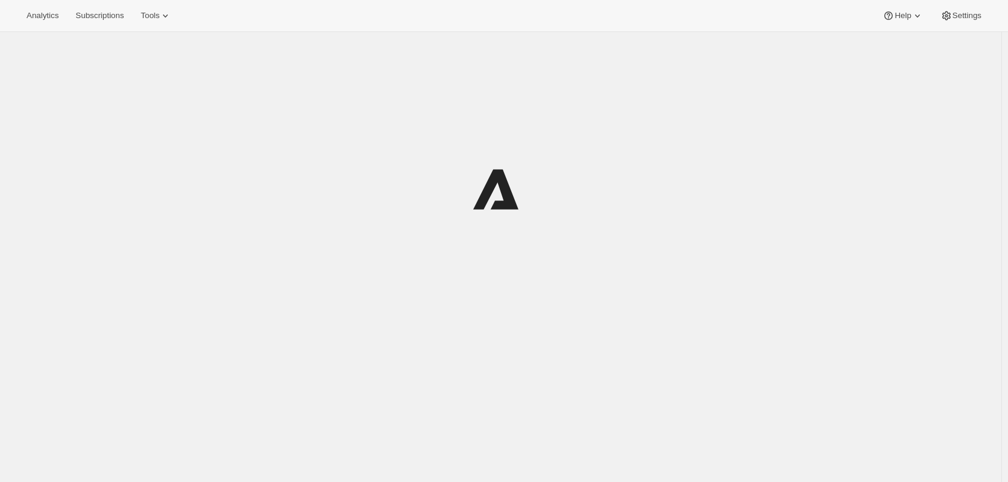 The width and height of the screenshot is (1008, 482). What do you see at coordinates (902, 16) in the screenshot?
I see `button: Help` at bounding box center [902, 16].